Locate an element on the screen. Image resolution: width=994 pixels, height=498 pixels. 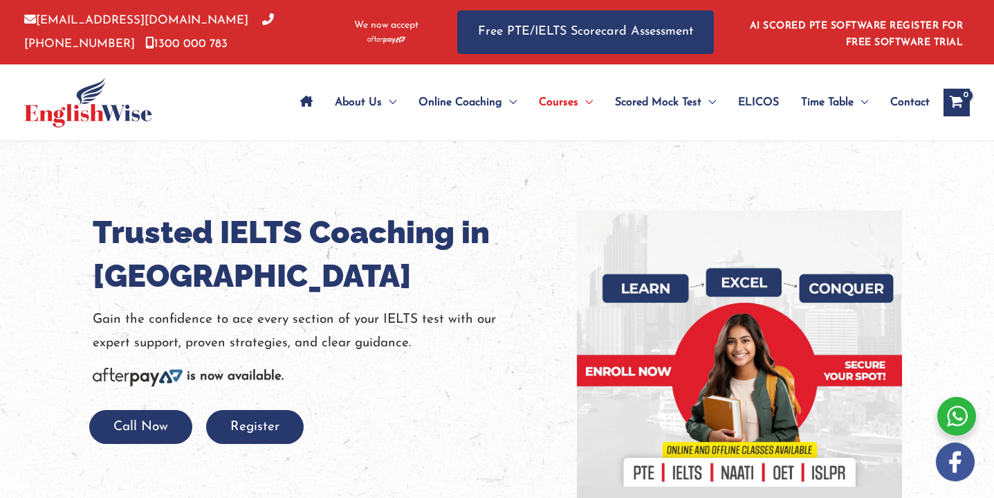
a: About UsMenu Toggle is located at coordinates (365, 102).